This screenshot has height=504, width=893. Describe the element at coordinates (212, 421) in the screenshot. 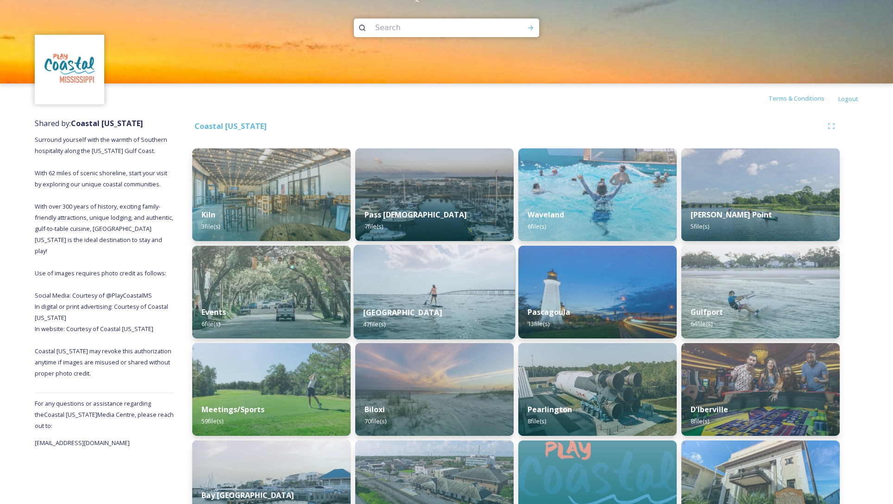

I see `span: 59 file(s)` at that location.